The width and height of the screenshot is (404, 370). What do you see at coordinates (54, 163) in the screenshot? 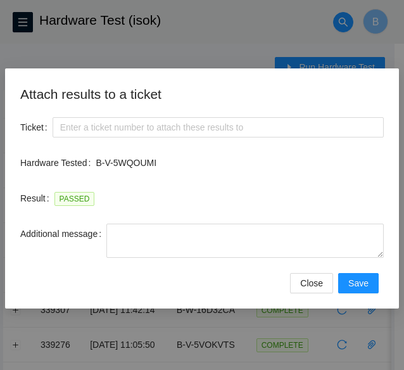
I see `span: Hardware Tested` at bounding box center [54, 163].